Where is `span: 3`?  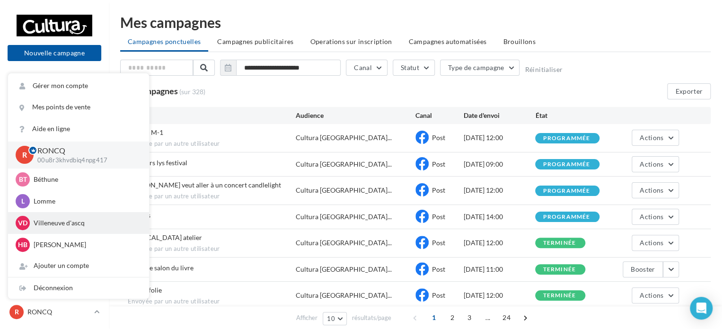 span: 3 is located at coordinates (469, 317).